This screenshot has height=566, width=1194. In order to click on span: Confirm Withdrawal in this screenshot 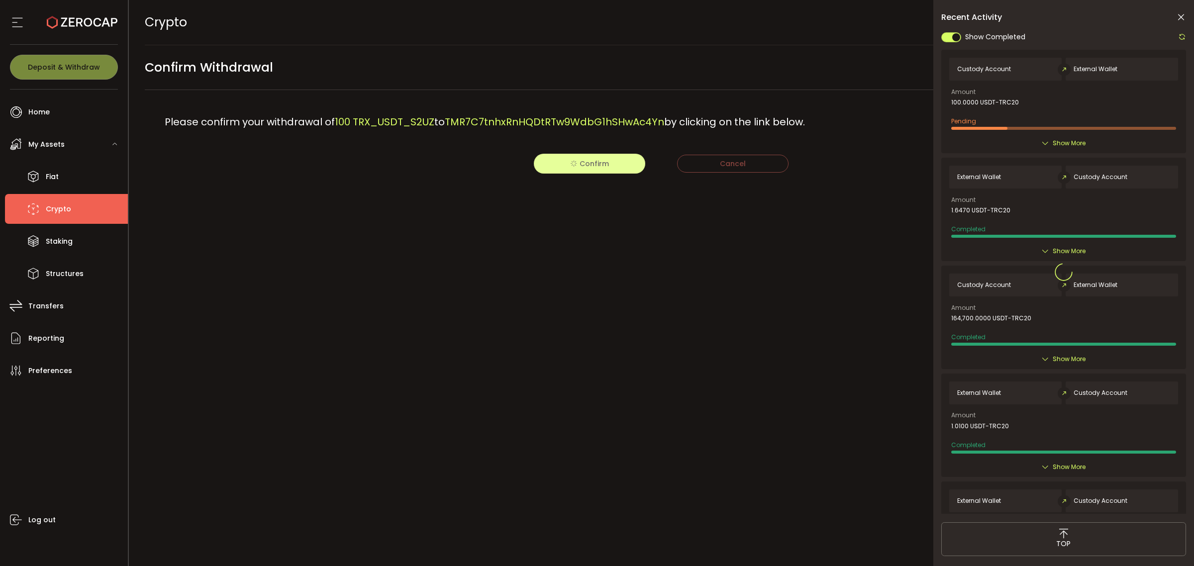, I will do `click(209, 67)`.